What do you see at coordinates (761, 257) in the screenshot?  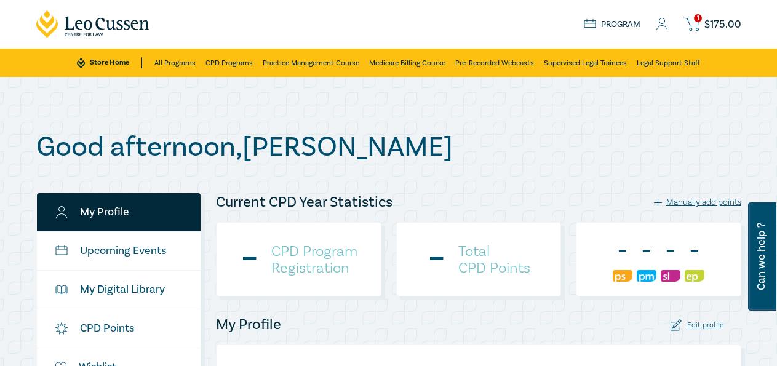 I see `span: Can we help ?` at bounding box center [761, 257].